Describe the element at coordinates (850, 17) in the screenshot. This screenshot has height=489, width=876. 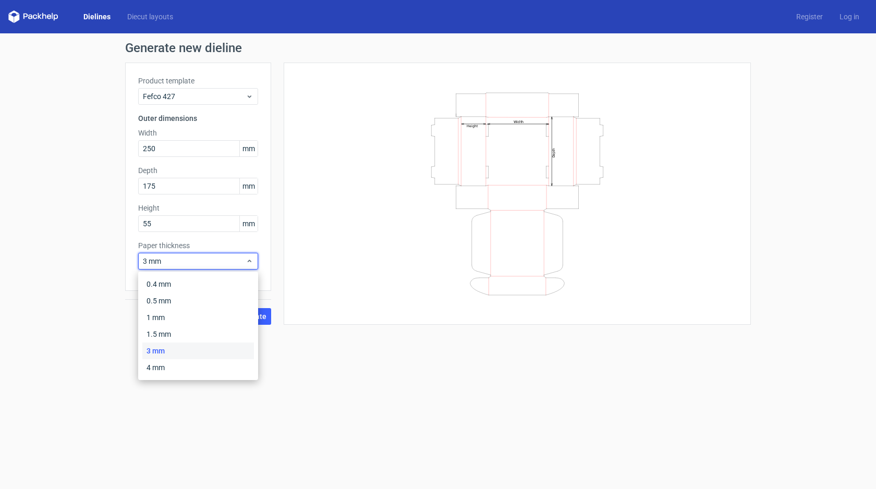
I see `a: Log in` at that location.